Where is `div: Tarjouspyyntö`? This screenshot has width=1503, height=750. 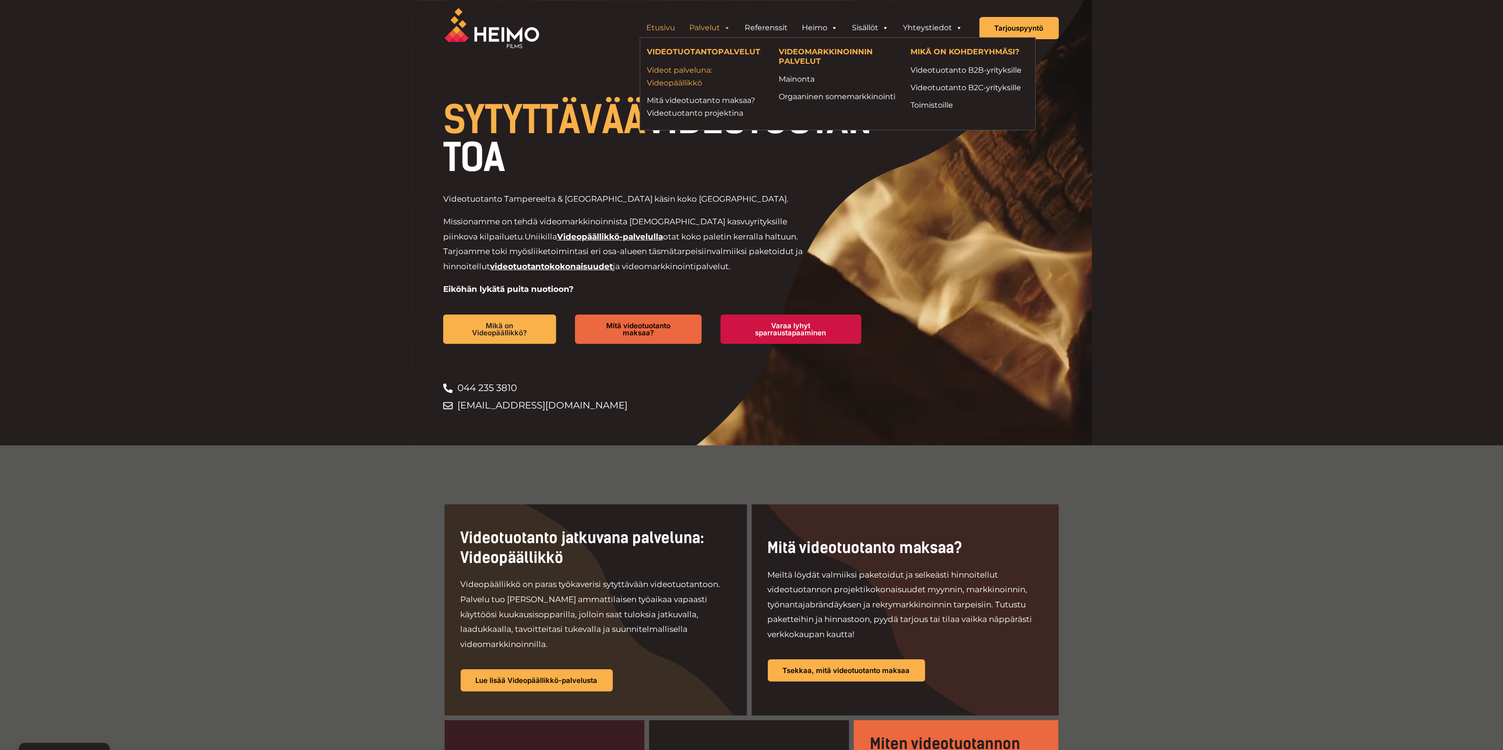 div: Tarjouspyyntö is located at coordinates (1019, 28).